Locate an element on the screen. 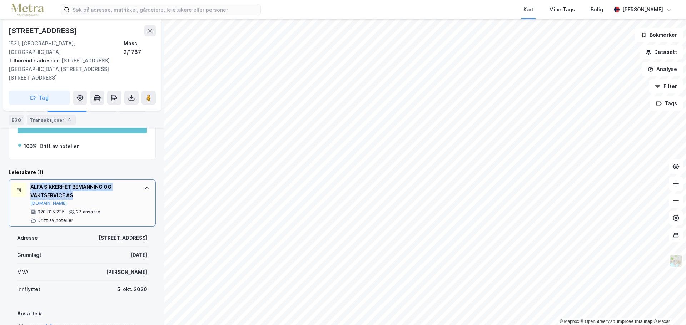  div: 920 815 235 is located at coordinates (51, 212).